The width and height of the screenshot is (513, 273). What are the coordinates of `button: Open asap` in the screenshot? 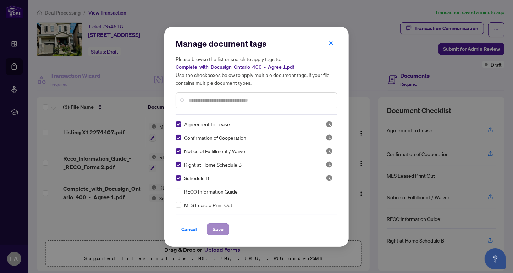 It's located at (495, 259).